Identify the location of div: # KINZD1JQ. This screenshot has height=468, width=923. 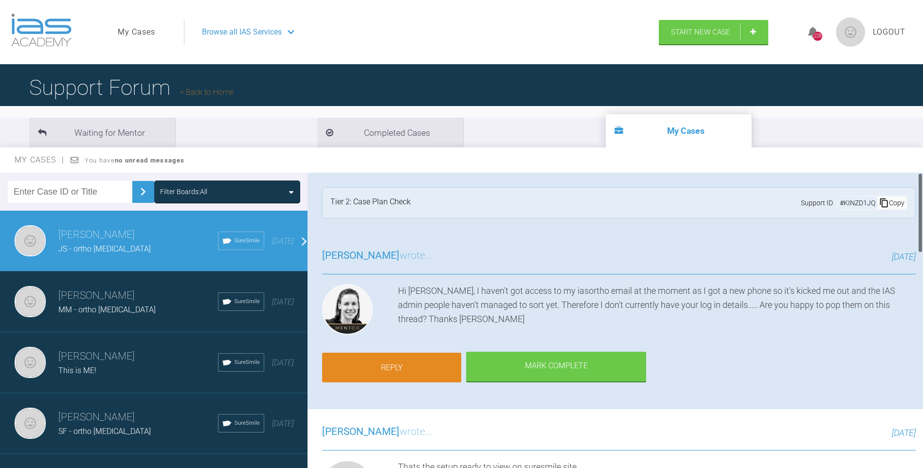
(858, 203).